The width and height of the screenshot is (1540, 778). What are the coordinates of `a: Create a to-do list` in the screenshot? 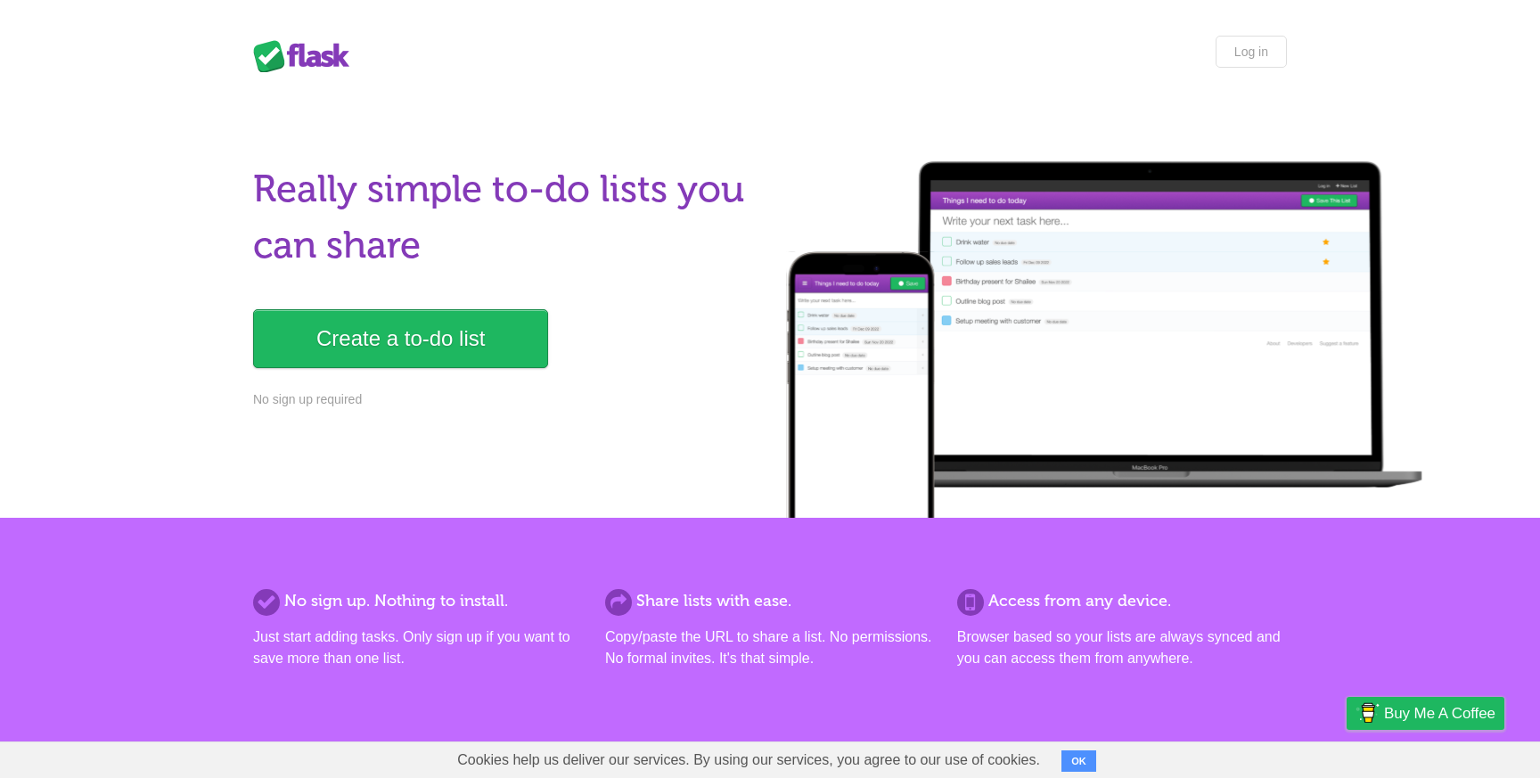 It's located at (400, 339).